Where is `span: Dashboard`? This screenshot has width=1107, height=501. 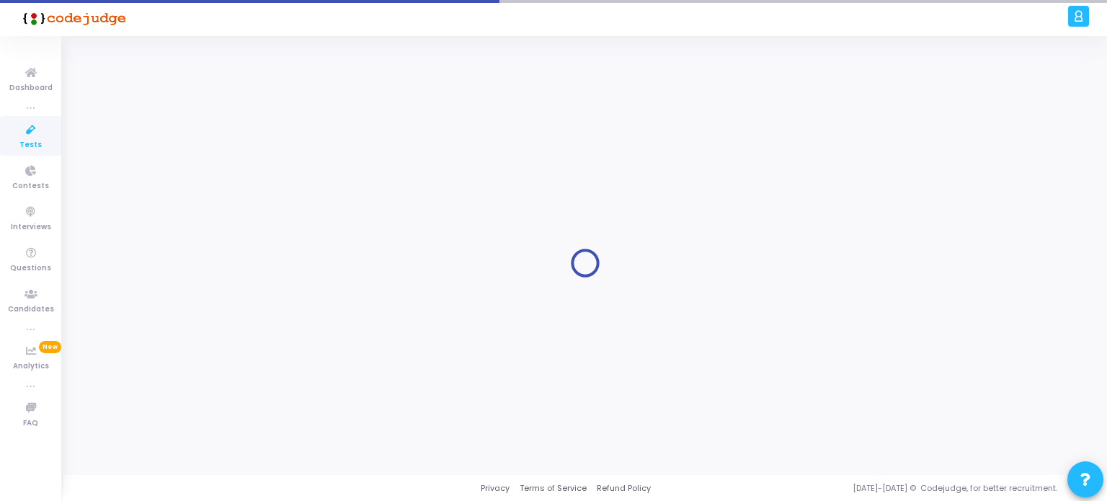 span: Dashboard is located at coordinates (31, 88).